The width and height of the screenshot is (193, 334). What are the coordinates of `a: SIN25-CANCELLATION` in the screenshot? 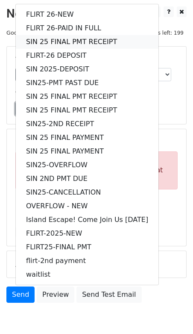 It's located at (87, 192).